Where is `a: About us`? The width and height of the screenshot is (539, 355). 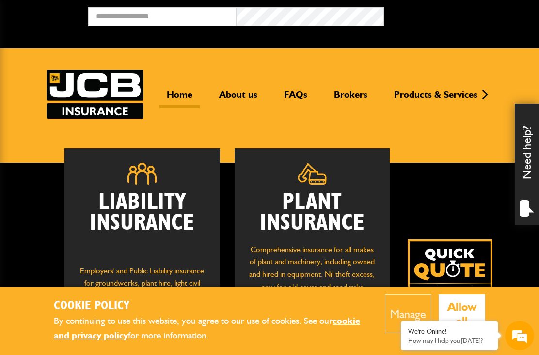
a: About us is located at coordinates (238, 98).